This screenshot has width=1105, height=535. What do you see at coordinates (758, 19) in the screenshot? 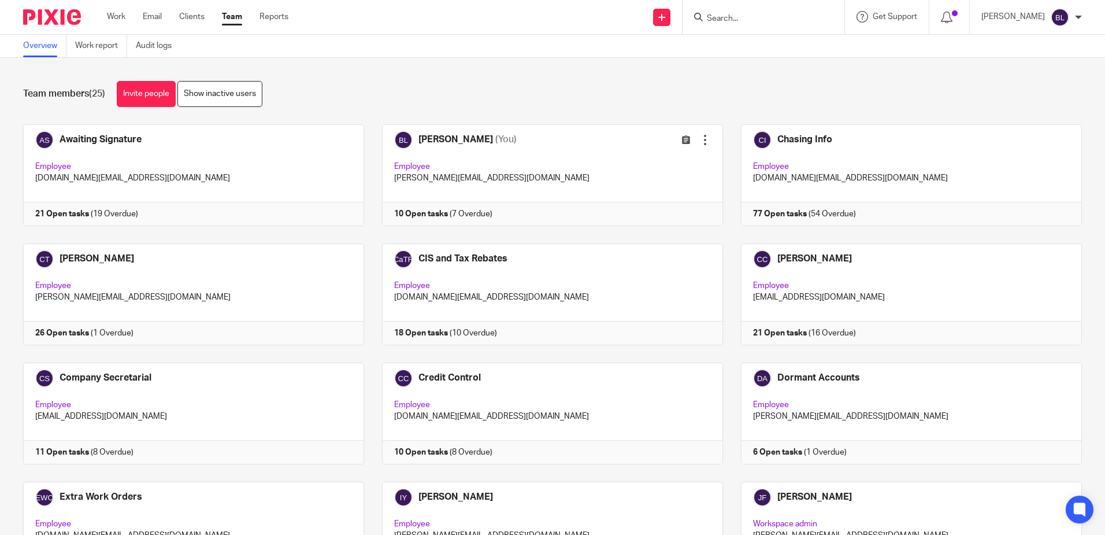
I see `input: Search` at bounding box center [758, 19].